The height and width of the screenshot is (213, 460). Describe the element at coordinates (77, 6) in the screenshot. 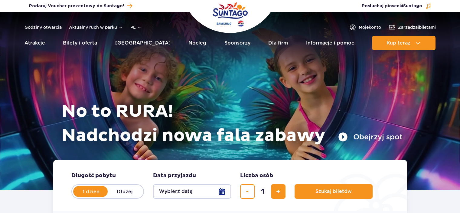

I see `span: Podaruj Voucher prezentowy do Suntago!` at that location.